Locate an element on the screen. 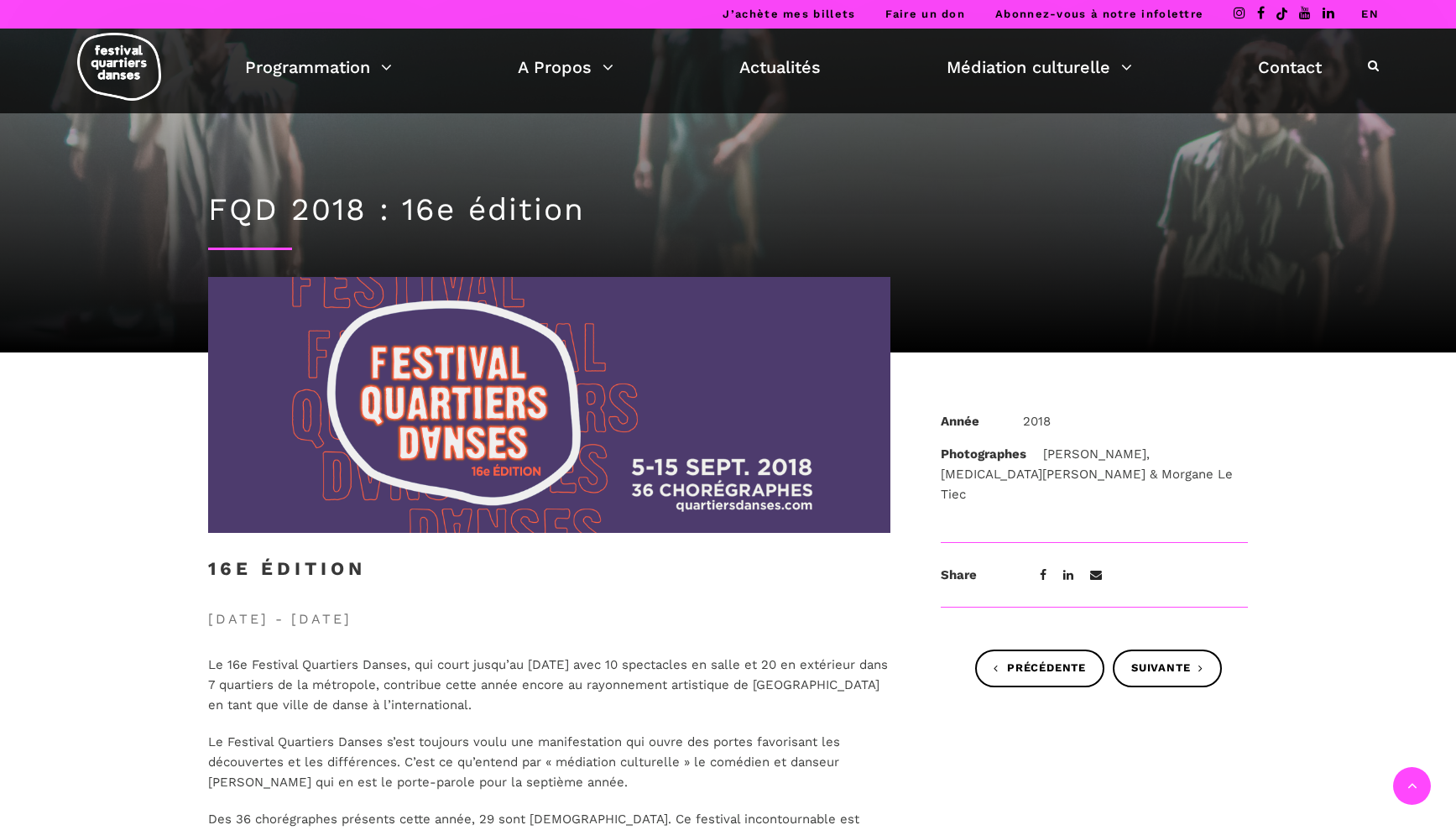  span: 2018 is located at coordinates (1036, 422).